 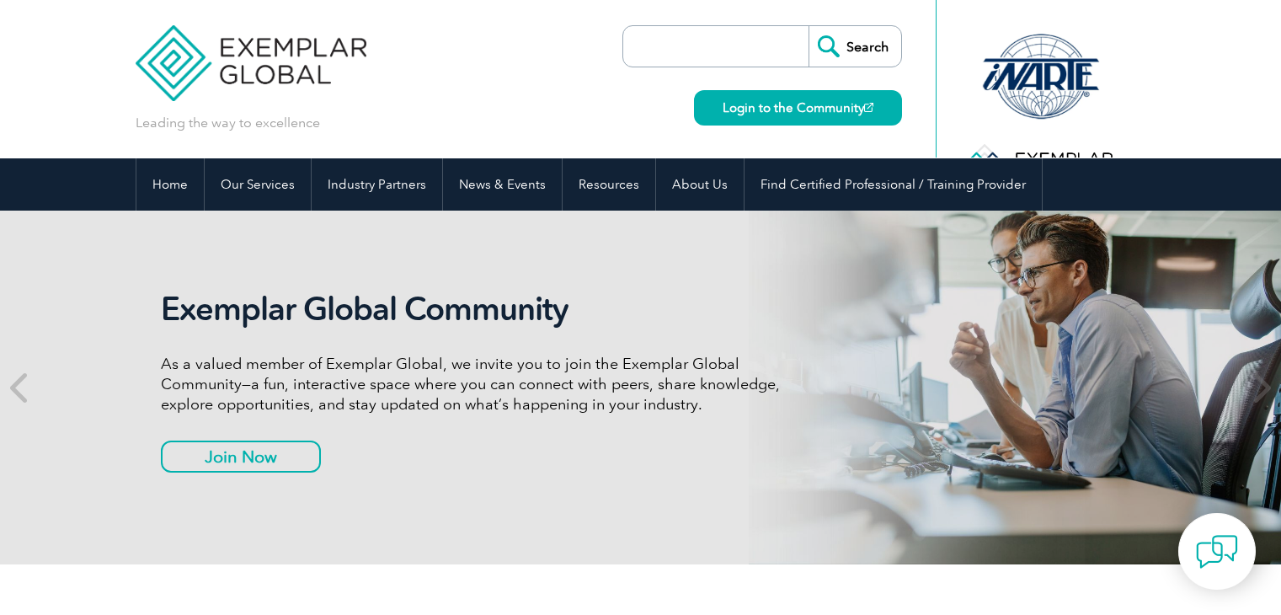 What do you see at coordinates (869, 107) in the screenshot?
I see `img: open_square.png` at bounding box center [869, 107].